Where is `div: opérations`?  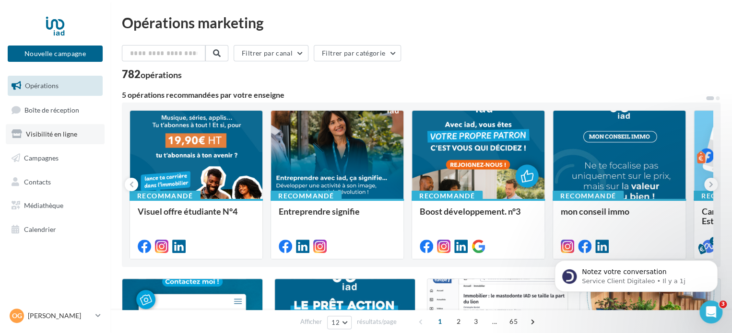 div: opérations is located at coordinates (161, 75).